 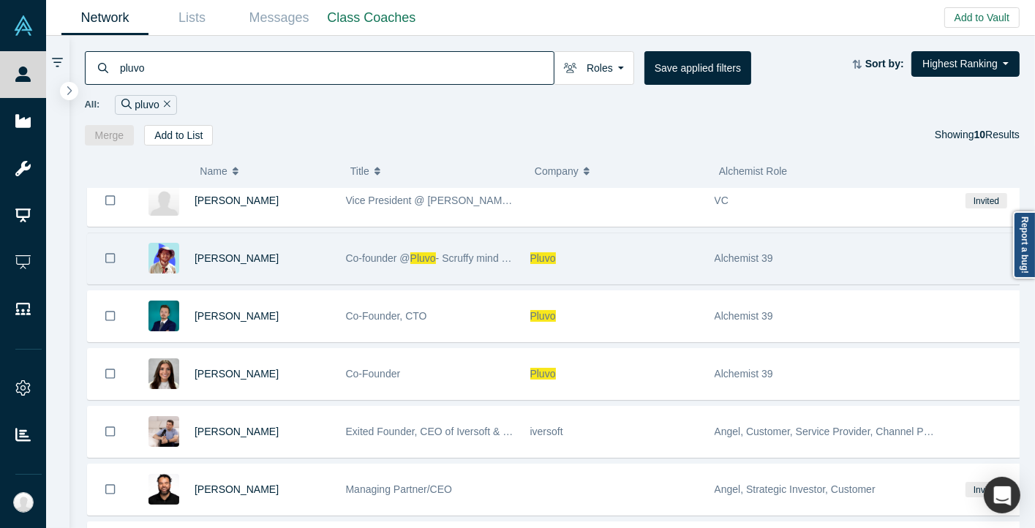 I want to click on a: Network, so click(x=105, y=18).